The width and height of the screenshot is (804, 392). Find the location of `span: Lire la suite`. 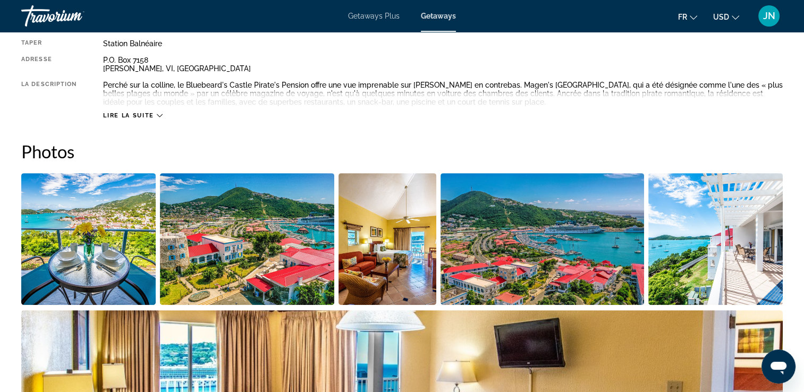

span: Lire la suite is located at coordinates (128, 115).